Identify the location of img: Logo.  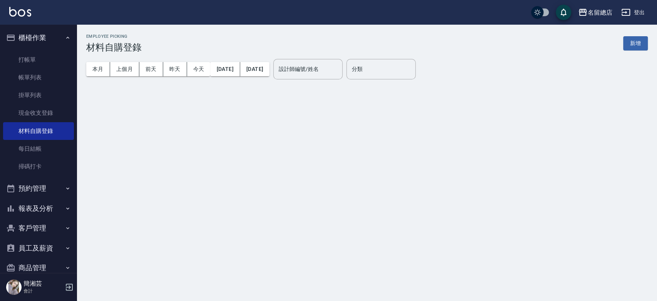
(20, 12).